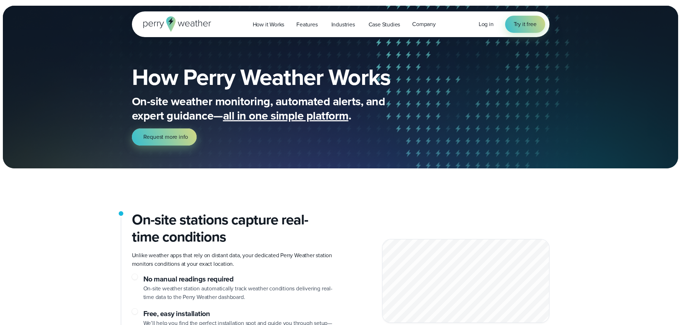  I want to click on a: Case Studies, so click(384, 24).